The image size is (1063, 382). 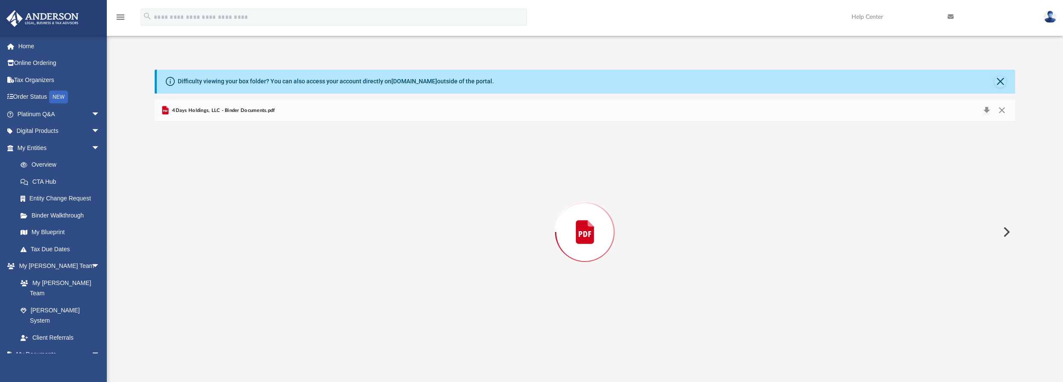 What do you see at coordinates (59, 148) in the screenshot?
I see `a: My Entitiesarrow_drop_down` at bounding box center [59, 148].